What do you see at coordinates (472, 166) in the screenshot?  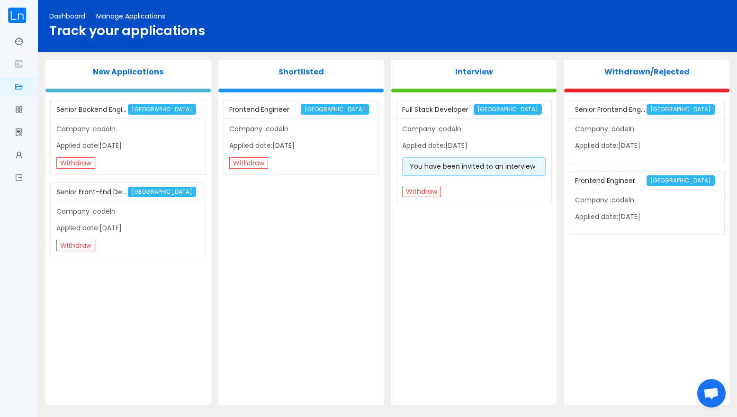 I see `span: You have been invited to an interview` at bounding box center [472, 166].